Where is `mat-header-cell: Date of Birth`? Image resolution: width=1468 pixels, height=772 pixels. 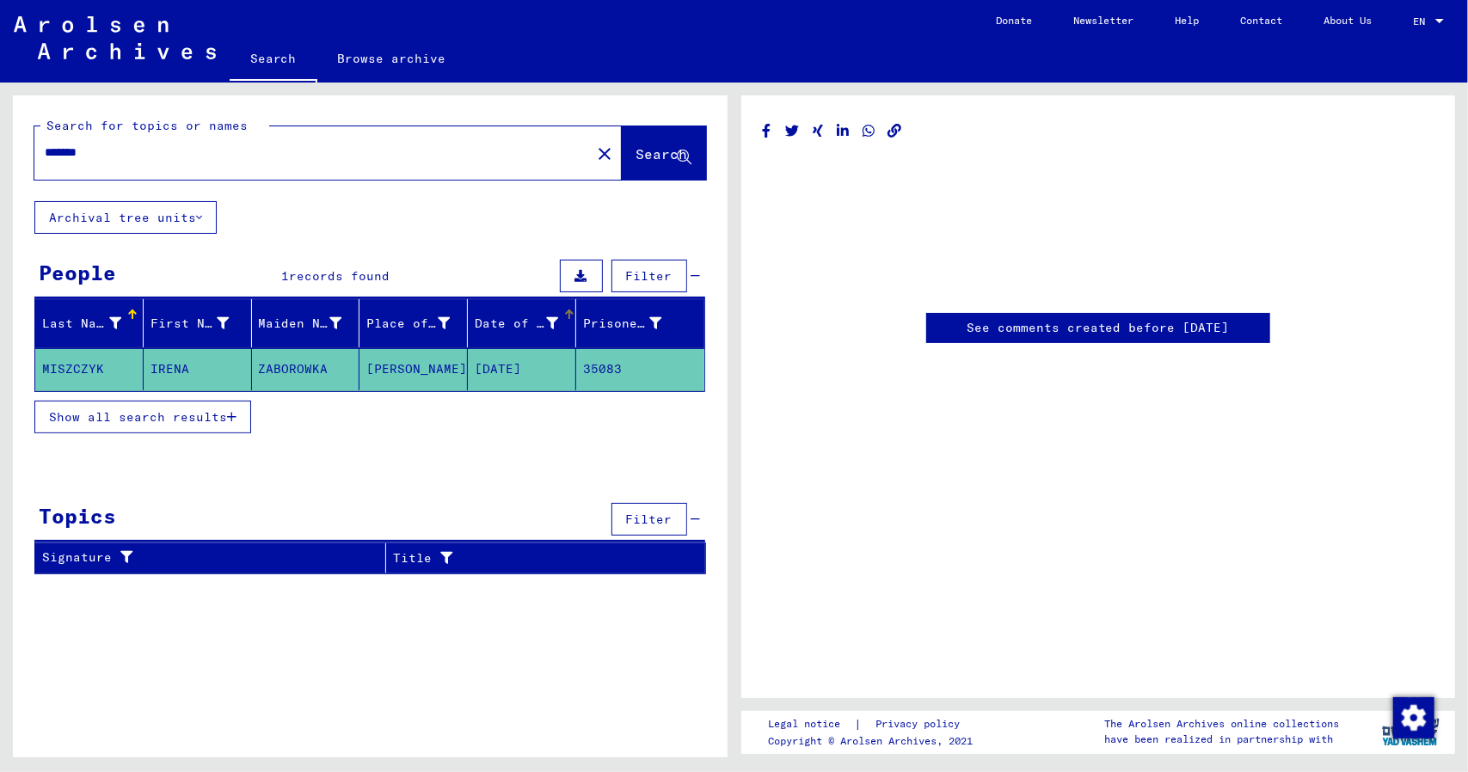 mat-header-cell: Date of Birth is located at coordinates (522, 323).